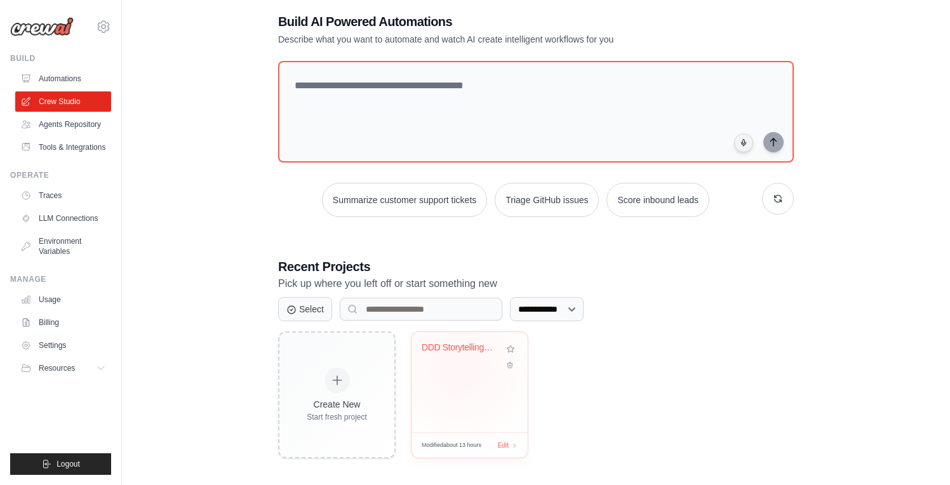 This screenshot has height=485, width=950. What do you see at coordinates (536, 267) in the screenshot?
I see `h3: Recent Projects` at bounding box center [536, 267].